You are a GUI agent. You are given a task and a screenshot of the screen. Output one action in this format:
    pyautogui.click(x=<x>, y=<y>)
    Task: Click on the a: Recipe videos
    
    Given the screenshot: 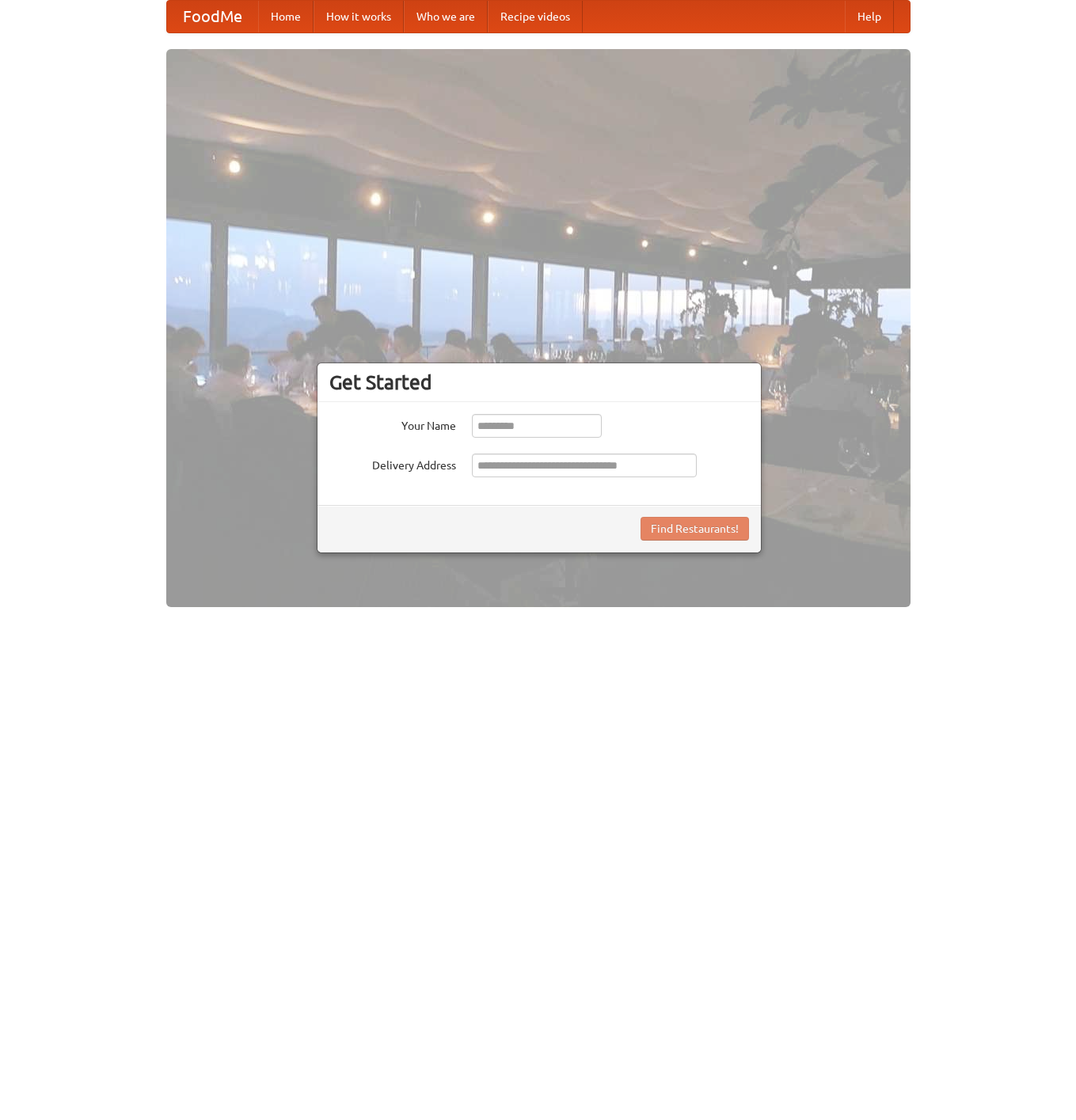 What is the action you would take?
    pyautogui.click(x=535, y=17)
    